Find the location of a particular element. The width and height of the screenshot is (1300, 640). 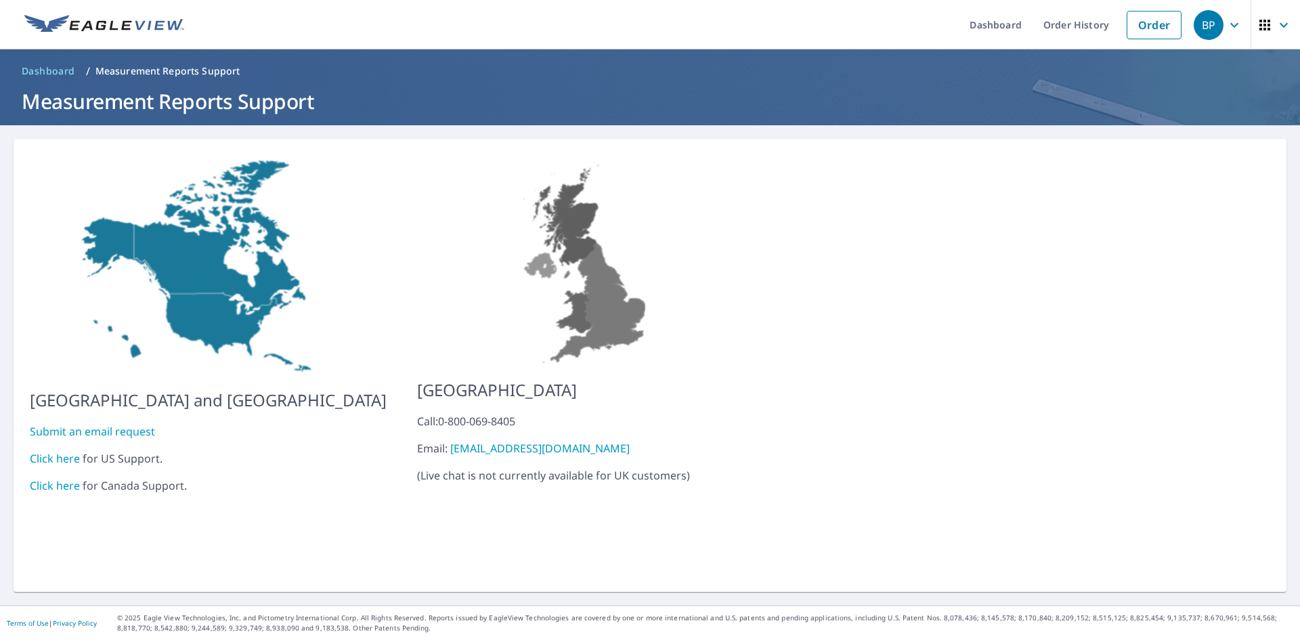

p: © 2025 Eagle View Technologies, Inc. and Pictometry International Corp. All Rights Reserved. Repo... is located at coordinates (705, 623).